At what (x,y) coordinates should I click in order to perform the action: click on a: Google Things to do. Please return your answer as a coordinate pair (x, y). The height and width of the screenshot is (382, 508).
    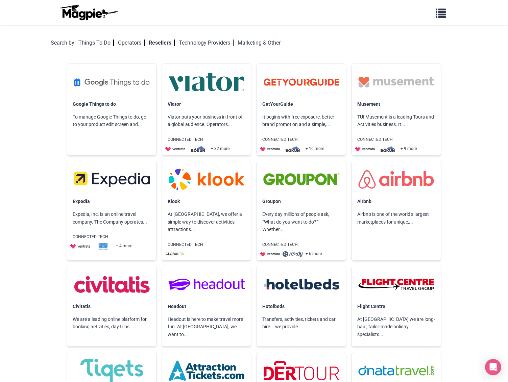
    Looking at the image, I should click on (94, 104).